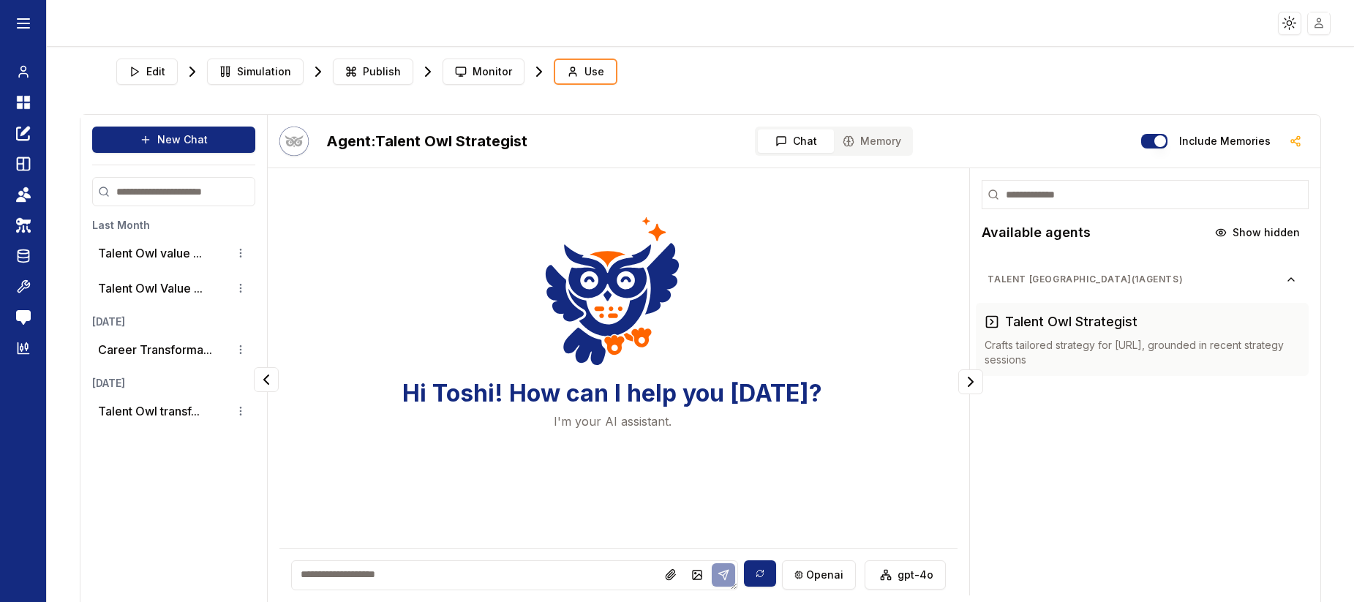 The width and height of the screenshot is (1354, 602). I want to click on span: Publish, so click(382, 72).